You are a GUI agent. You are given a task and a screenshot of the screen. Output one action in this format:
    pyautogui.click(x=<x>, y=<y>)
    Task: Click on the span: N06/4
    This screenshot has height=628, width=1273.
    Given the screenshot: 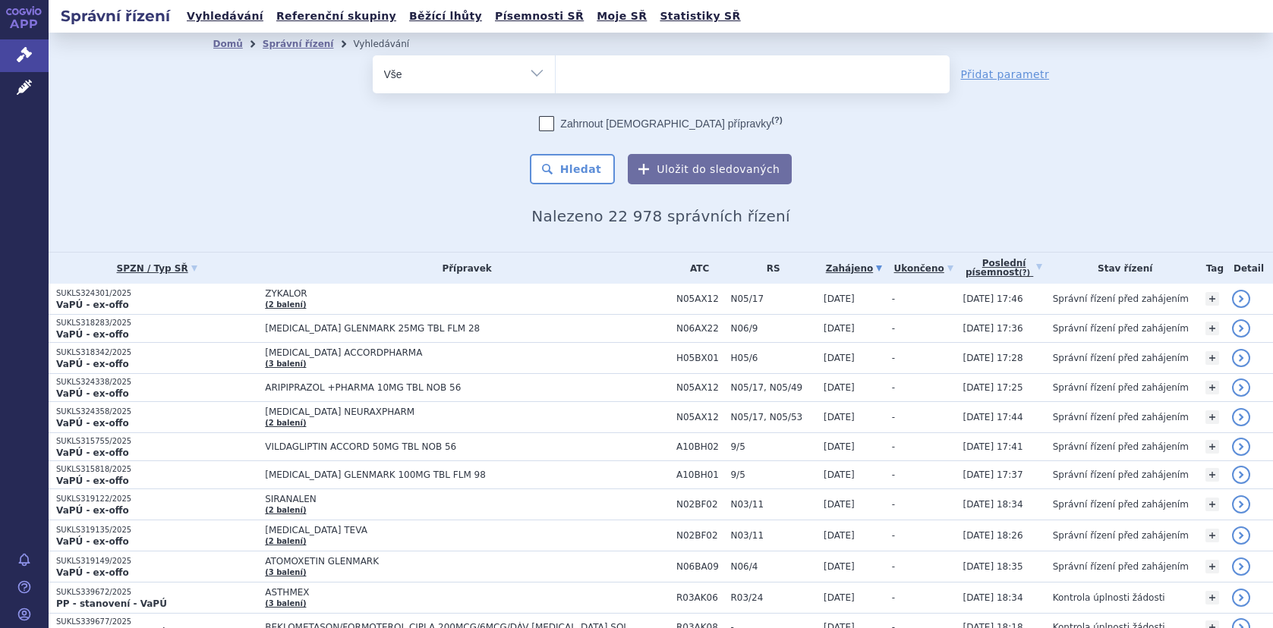 What is the action you would take?
    pyautogui.click(x=772, y=567)
    